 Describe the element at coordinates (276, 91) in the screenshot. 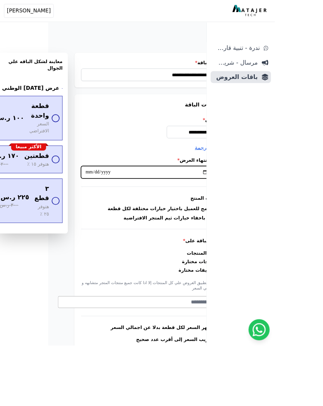

I see `span: باقات العروض` at that location.